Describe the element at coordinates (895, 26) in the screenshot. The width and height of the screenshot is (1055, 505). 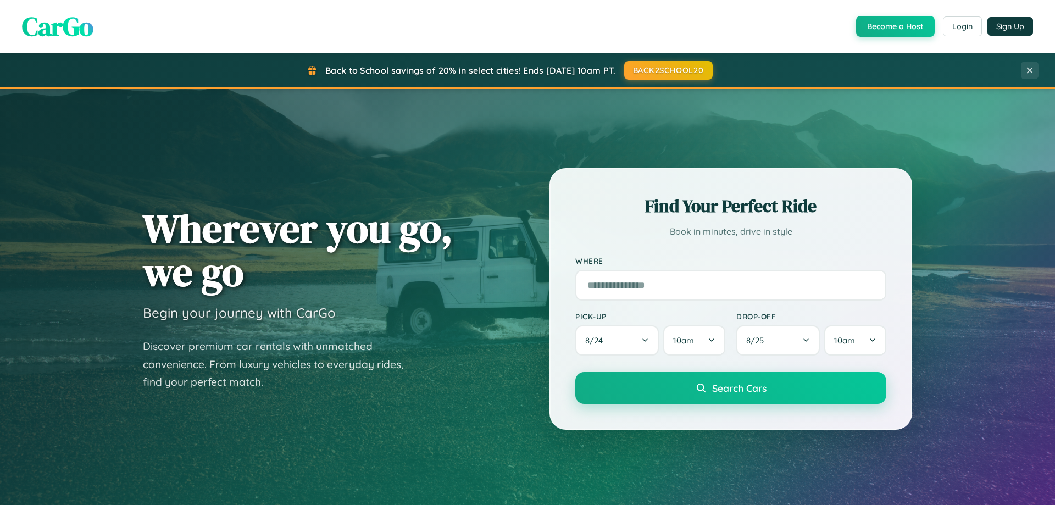
I see `button: Become a Host` at that location.